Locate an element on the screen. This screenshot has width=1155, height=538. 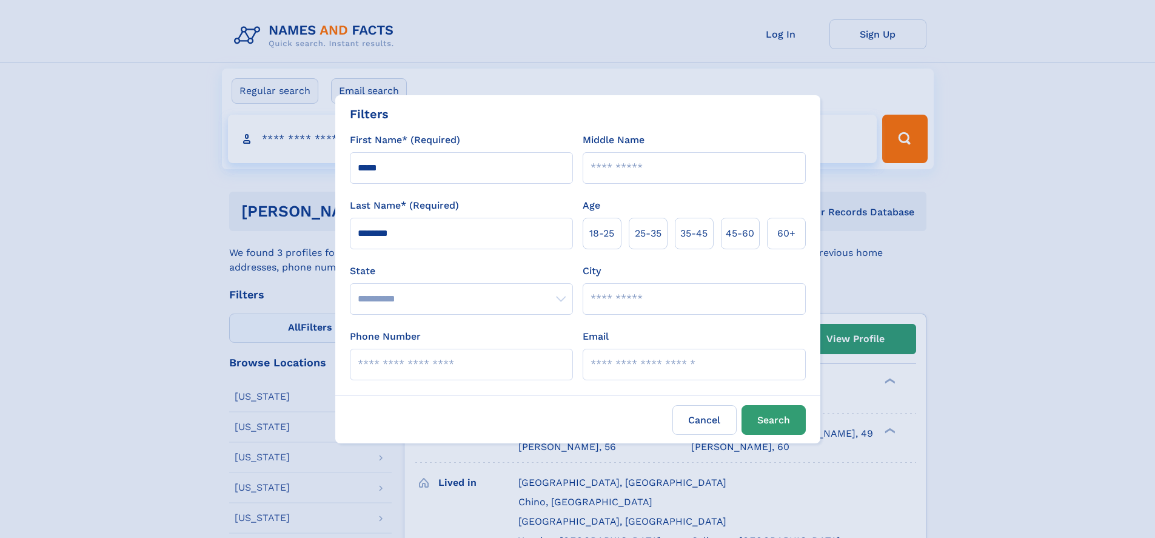
label: Cancel is located at coordinates (705, 420).